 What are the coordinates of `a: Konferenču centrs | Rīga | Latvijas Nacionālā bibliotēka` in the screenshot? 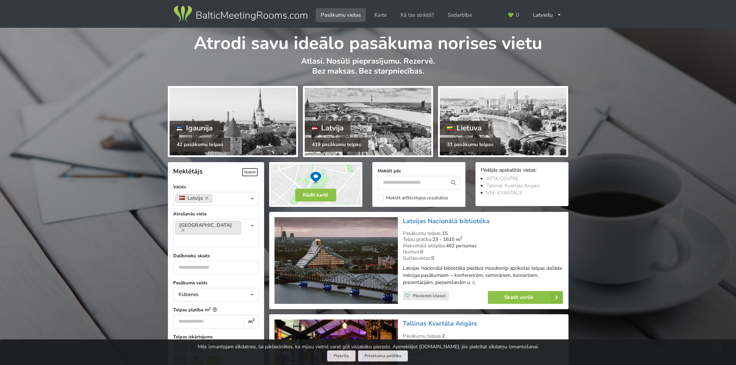 It's located at (336, 261).